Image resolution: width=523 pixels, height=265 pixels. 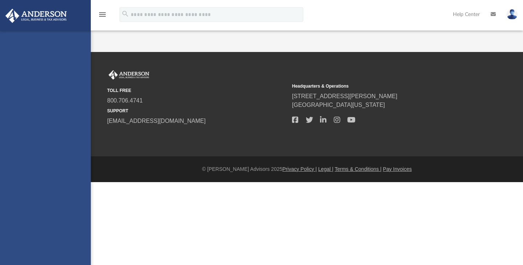 What do you see at coordinates (326, 169) in the screenshot?
I see `a: Legal |` at bounding box center [326, 169].